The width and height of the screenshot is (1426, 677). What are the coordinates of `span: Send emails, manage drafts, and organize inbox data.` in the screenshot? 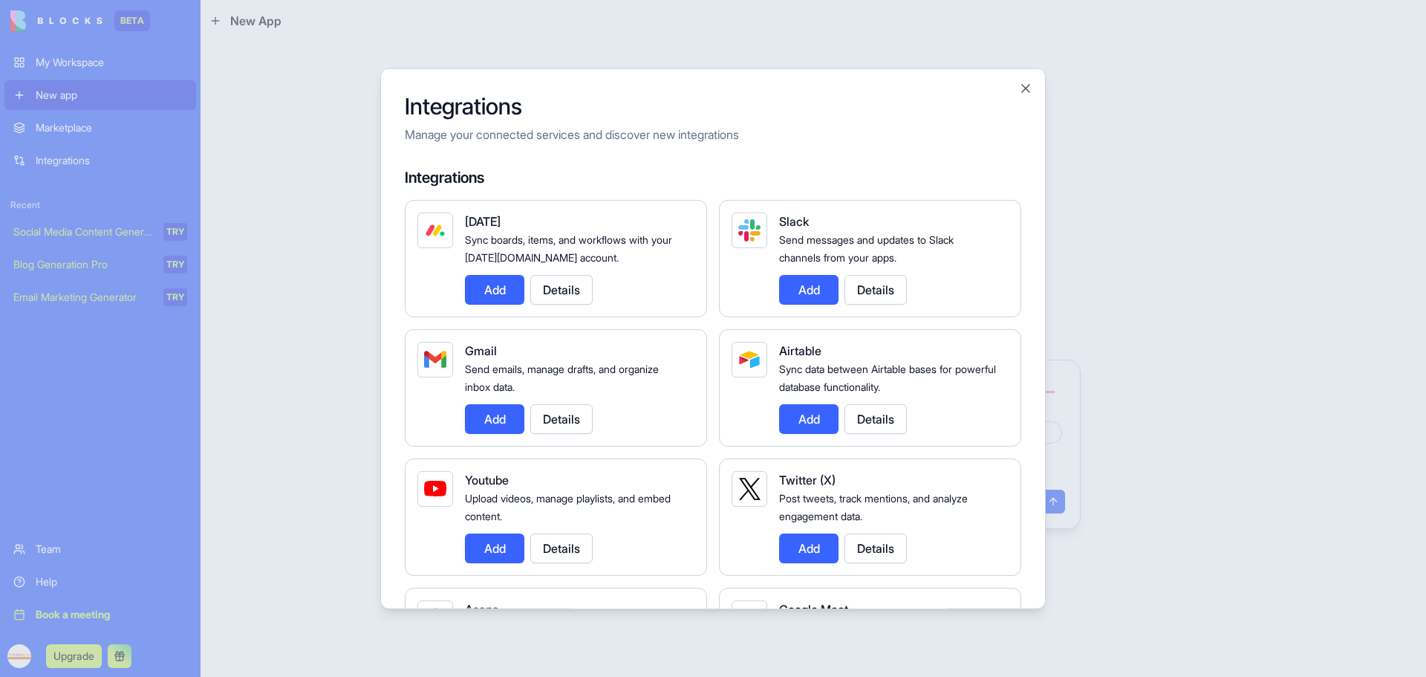 It's located at (561, 377).